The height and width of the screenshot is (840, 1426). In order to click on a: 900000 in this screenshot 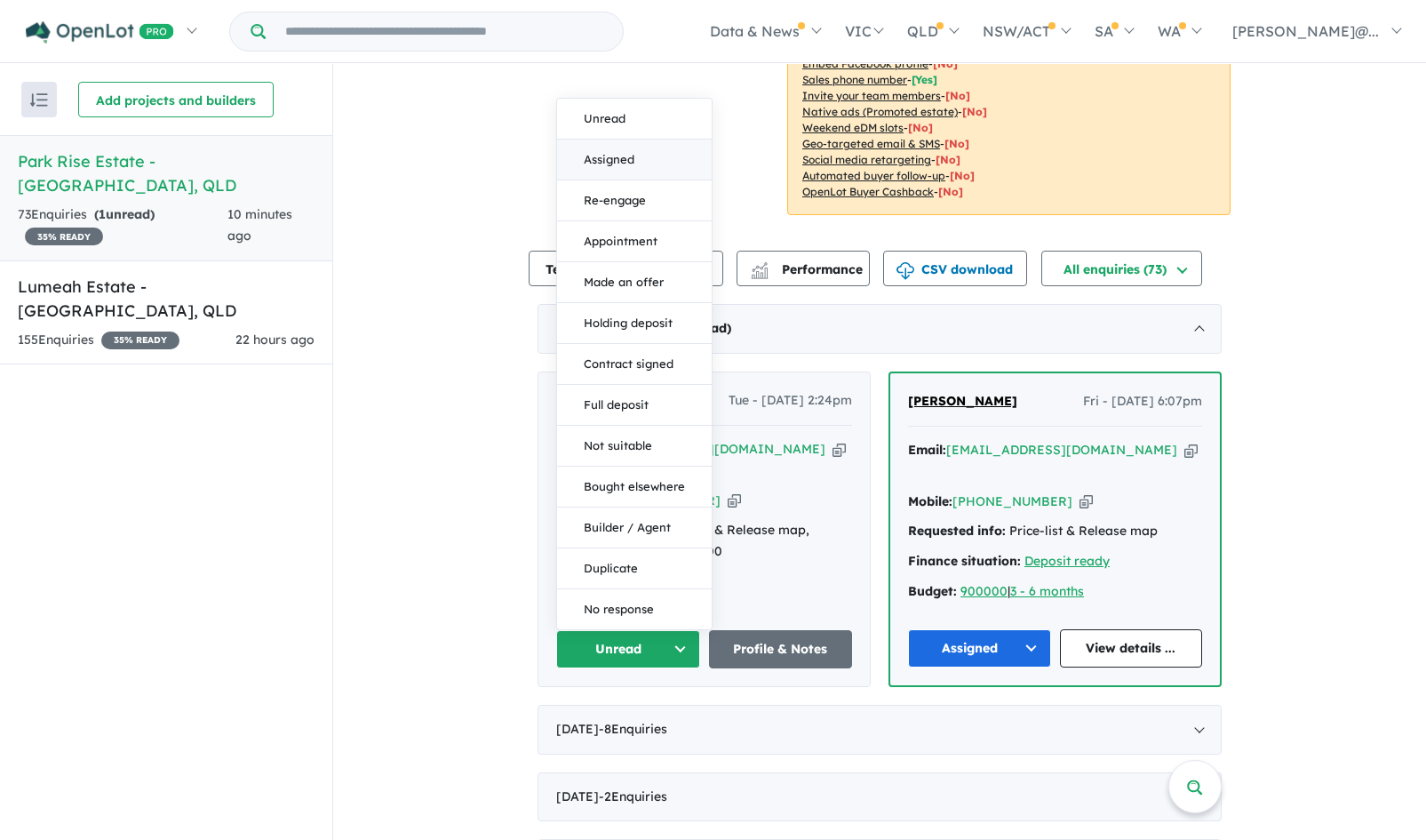, I will do `click(984, 591)`.